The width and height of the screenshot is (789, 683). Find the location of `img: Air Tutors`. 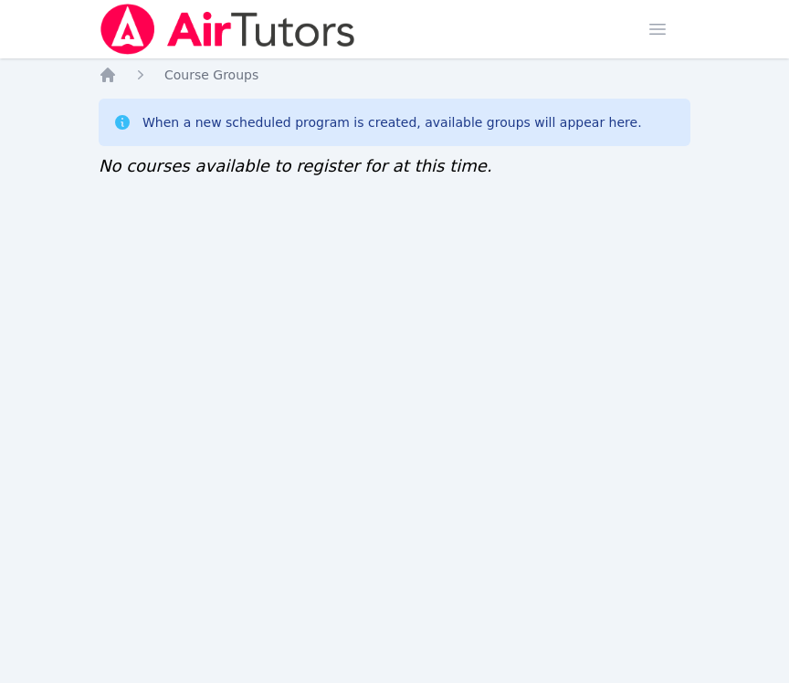

img: Air Tutors is located at coordinates (227, 29).